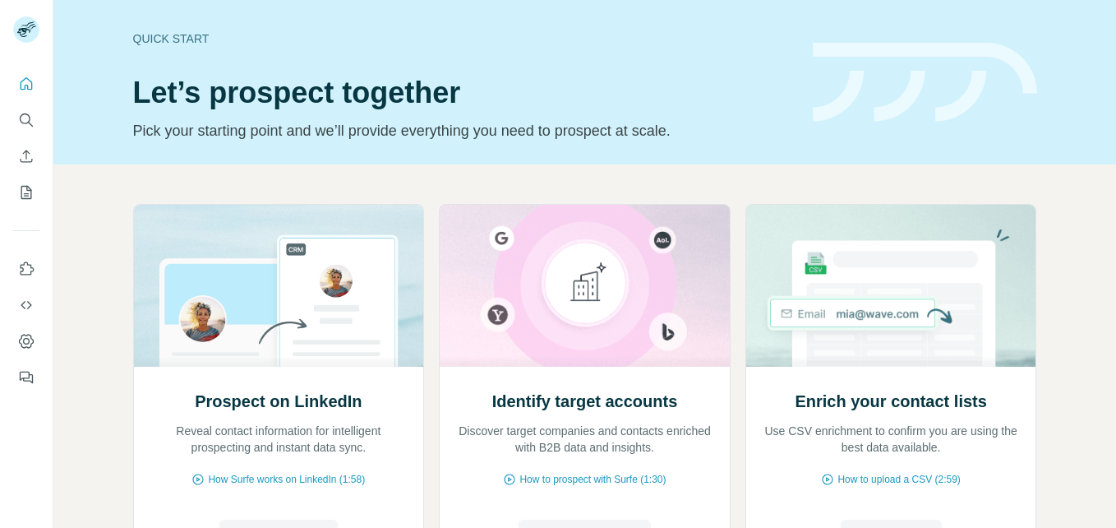  What do you see at coordinates (26, 305) in the screenshot?
I see `button: Use Surfe API` at bounding box center [26, 305].